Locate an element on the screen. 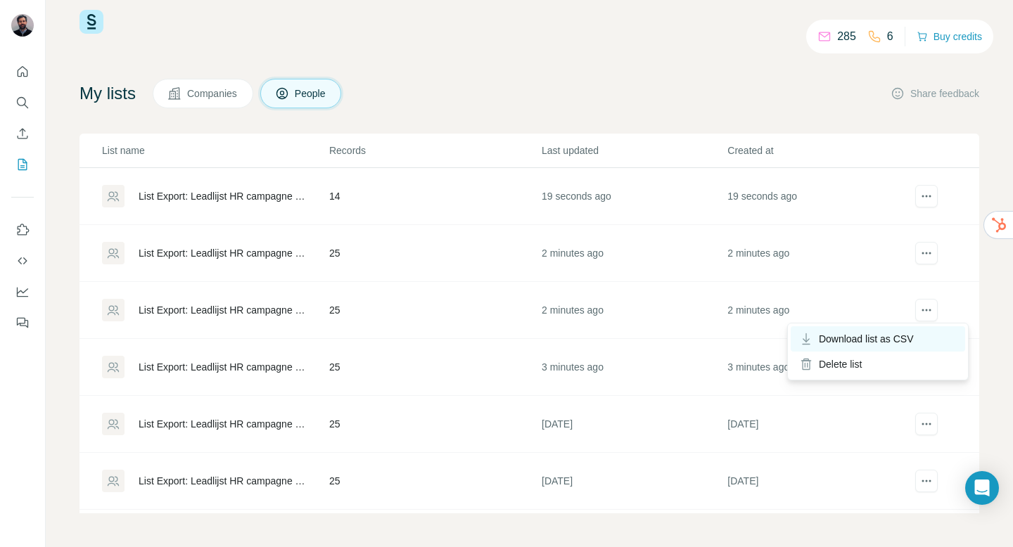  button: Quick start is located at coordinates (23, 72).